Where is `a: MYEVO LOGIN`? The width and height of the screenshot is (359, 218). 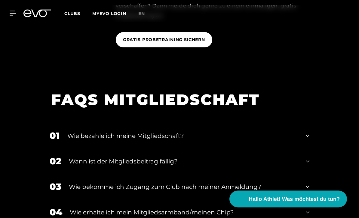 a: MYEVO LOGIN is located at coordinates (109, 14).